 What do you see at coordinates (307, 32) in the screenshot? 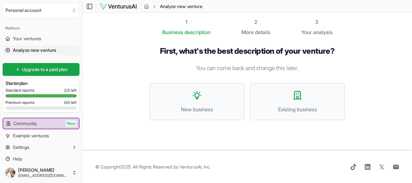
I see `span: Your` at bounding box center [307, 32].